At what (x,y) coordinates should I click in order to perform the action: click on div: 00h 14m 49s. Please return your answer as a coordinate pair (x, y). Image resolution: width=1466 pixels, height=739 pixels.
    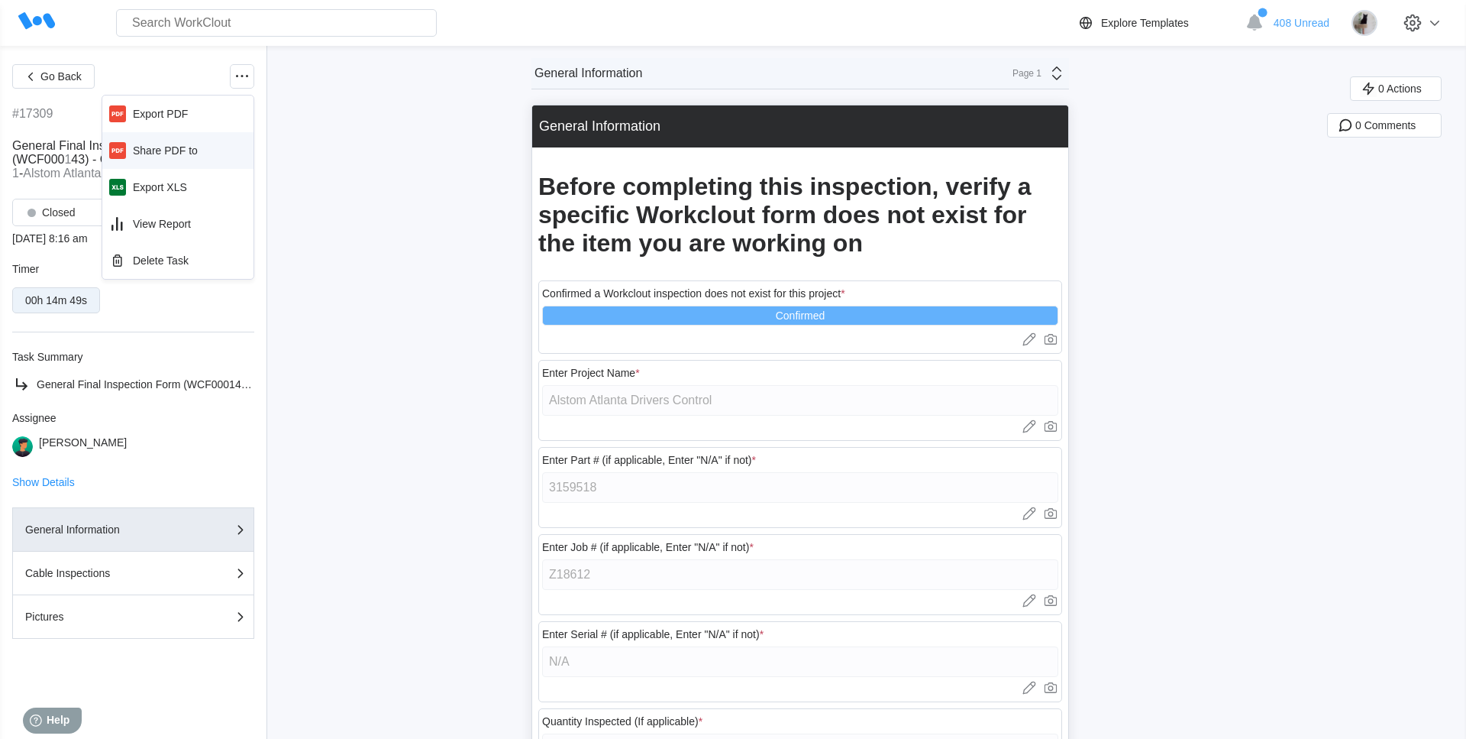
    Looking at the image, I should click on (56, 300).